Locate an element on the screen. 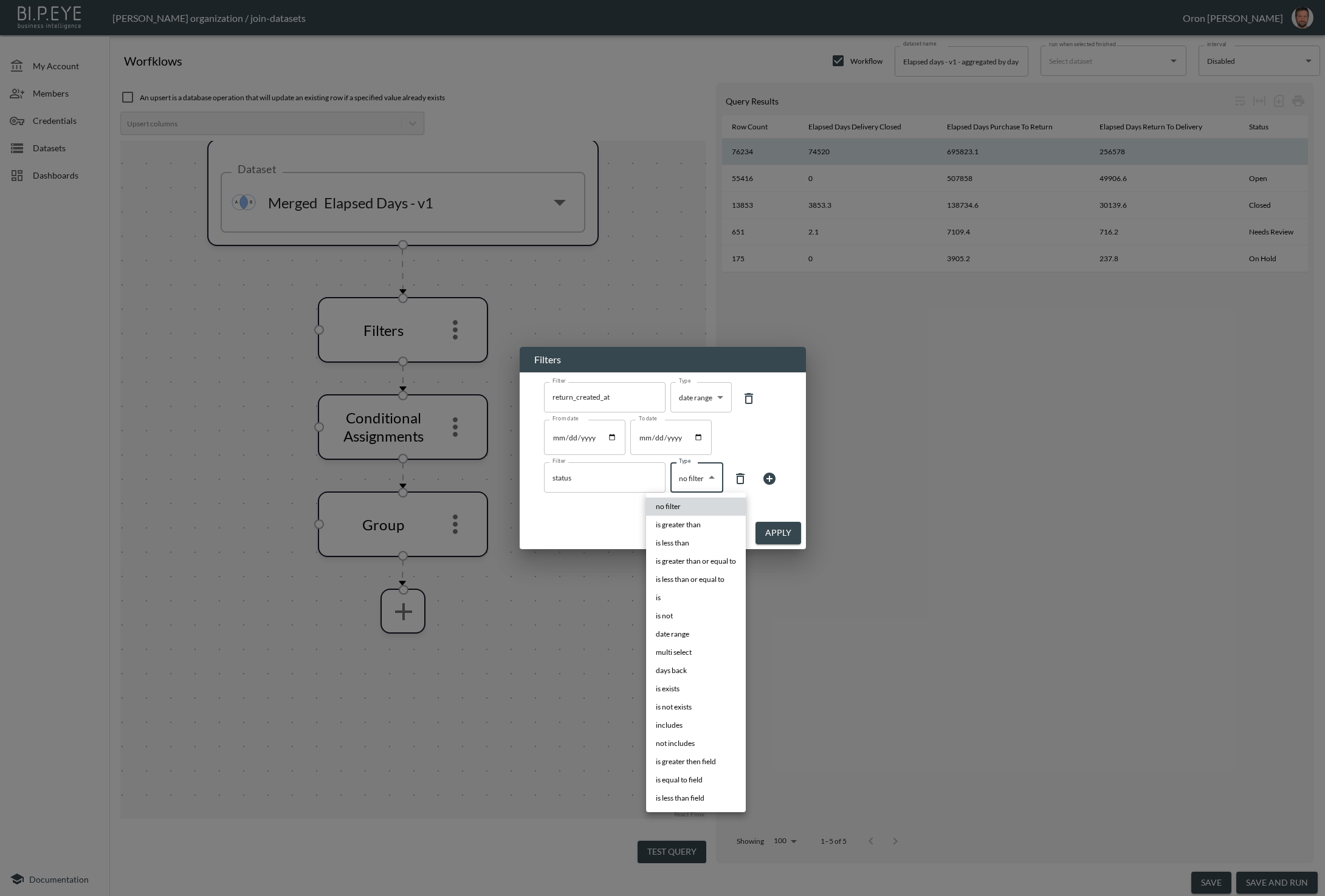  span: is not is located at coordinates (664, 616).